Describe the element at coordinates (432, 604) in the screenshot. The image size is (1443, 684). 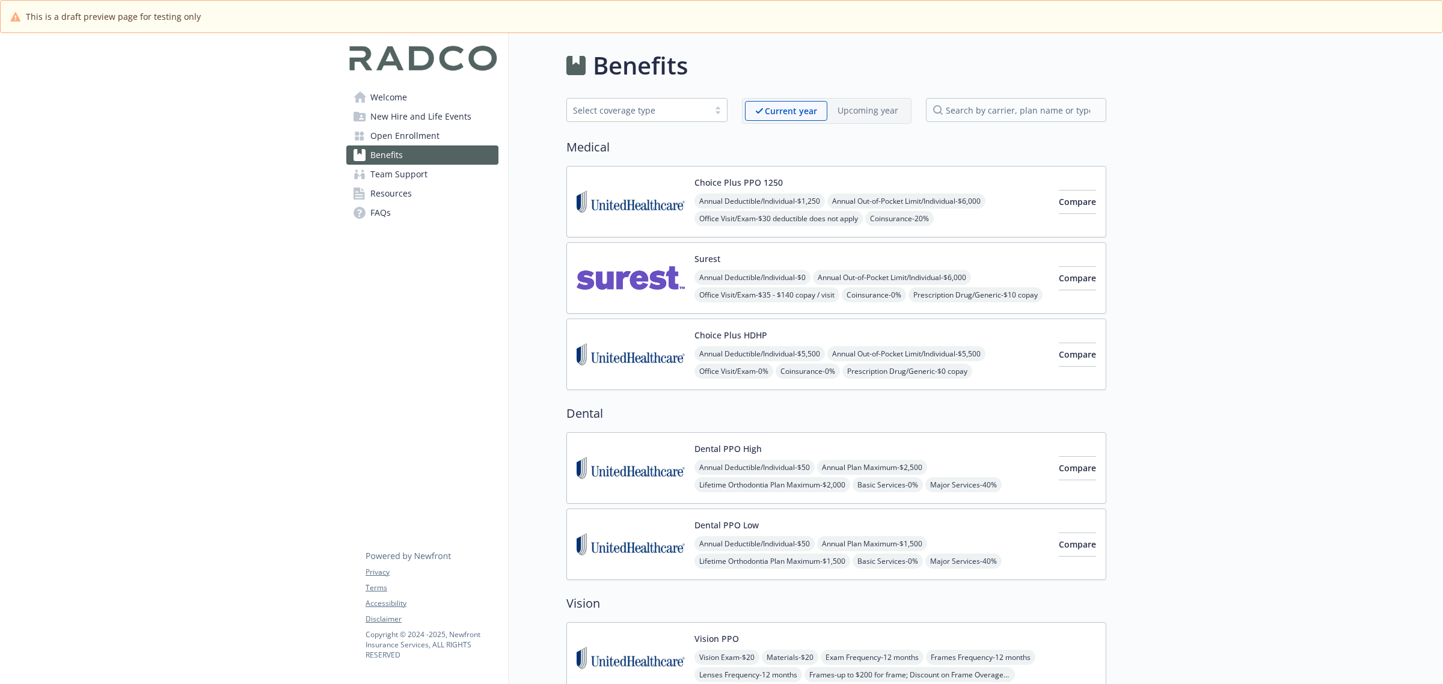
I see `a: Accessibility` at that location.